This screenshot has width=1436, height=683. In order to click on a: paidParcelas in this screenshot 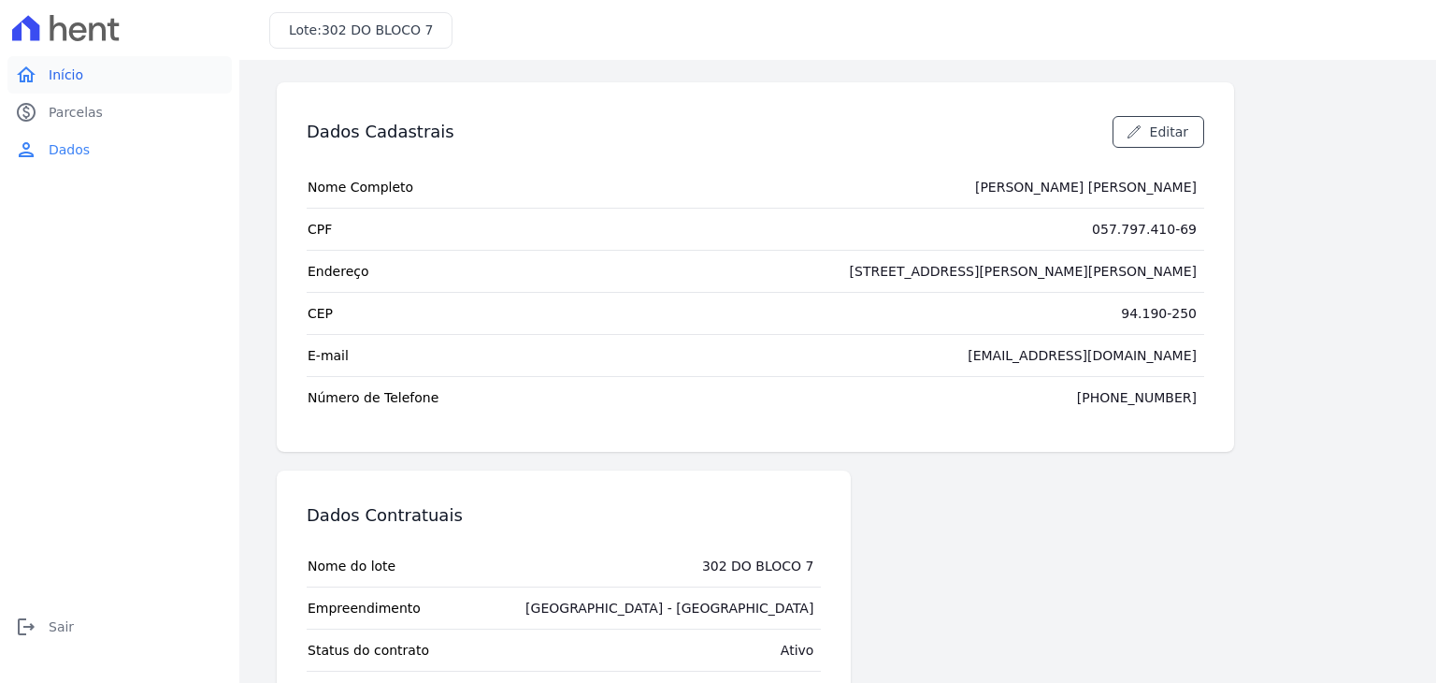, I will do `click(120, 112)`.